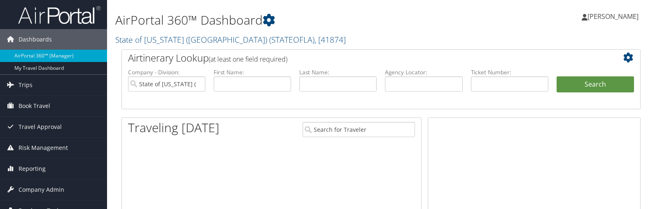  What do you see at coordinates (167, 72) in the screenshot?
I see `label: Company - Division:` at bounding box center [167, 72].